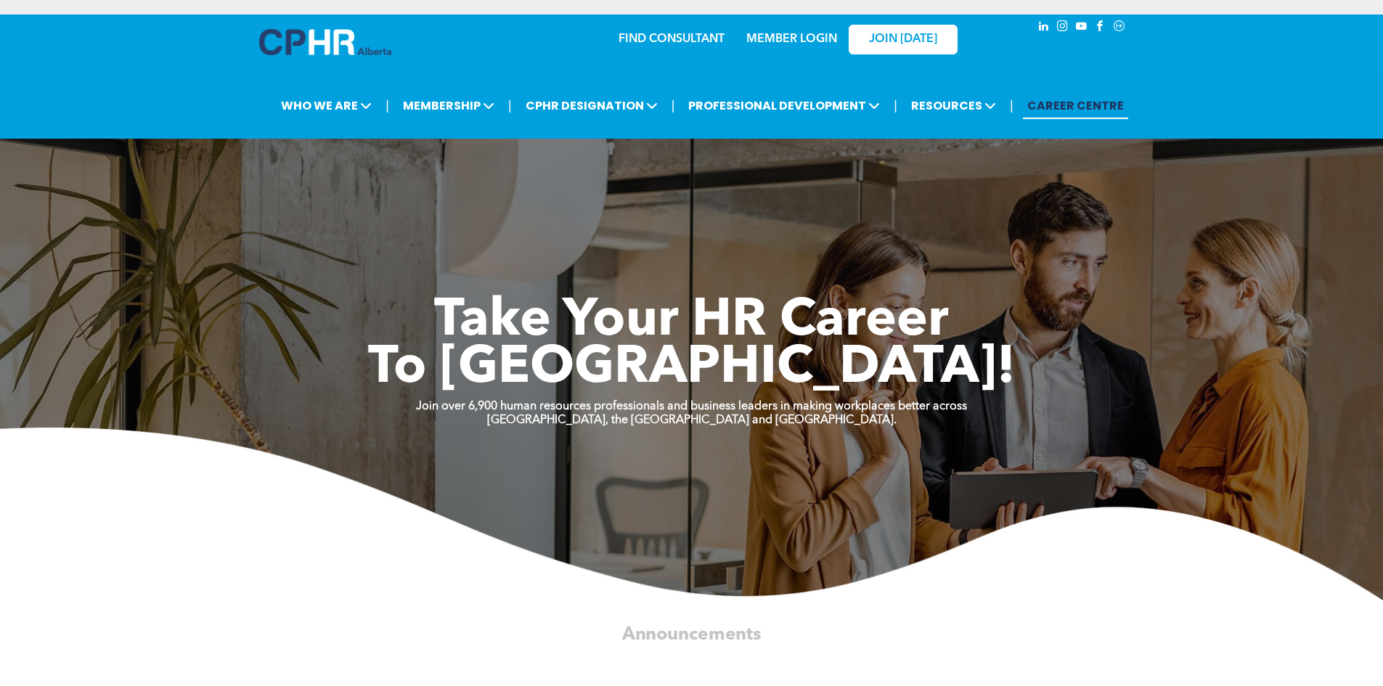 The width and height of the screenshot is (1383, 686). Describe the element at coordinates (449, 105) in the screenshot. I see `span: MEMBERSHIP` at that location.